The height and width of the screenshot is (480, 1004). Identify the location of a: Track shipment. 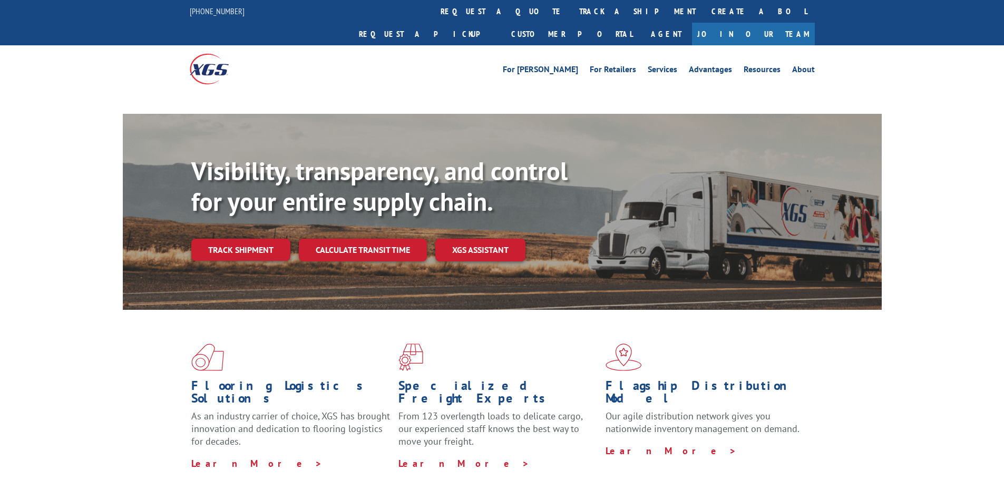
(241, 250).